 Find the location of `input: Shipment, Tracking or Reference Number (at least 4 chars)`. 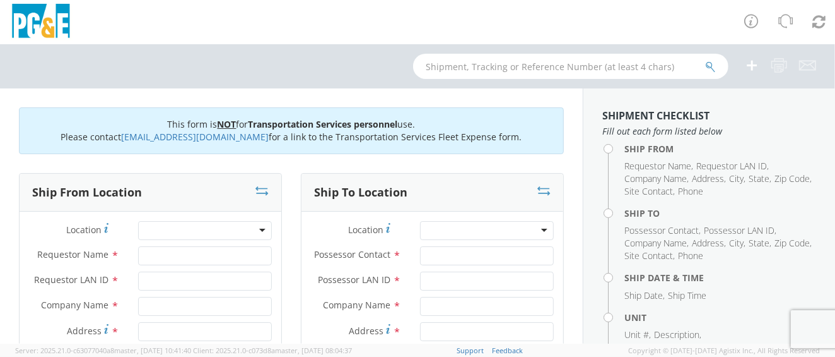

input: Shipment, Tracking or Reference Number (at least 4 chars) is located at coordinates (571, 66).